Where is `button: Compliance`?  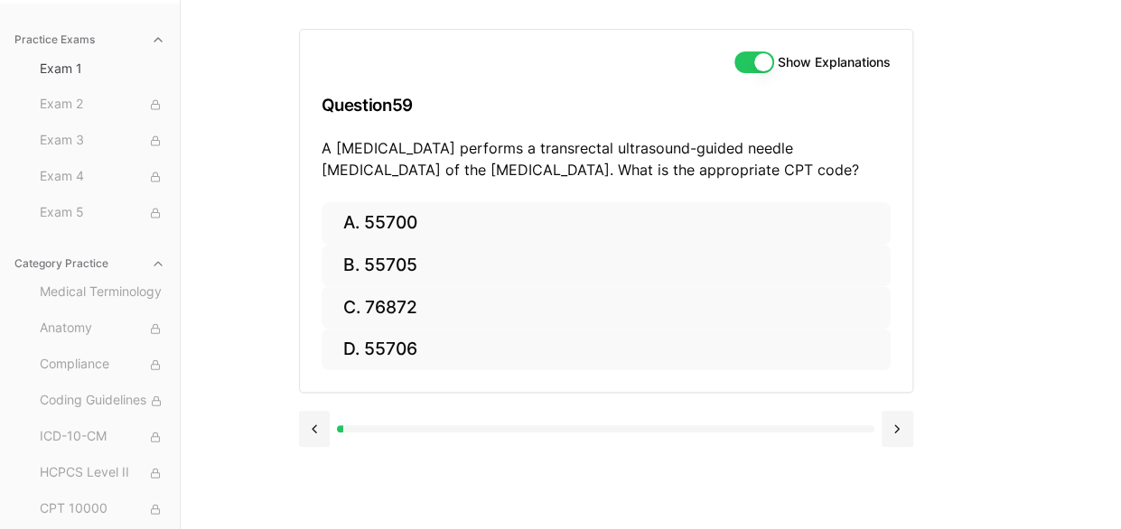 button: Compliance is located at coordinates (102, 365).